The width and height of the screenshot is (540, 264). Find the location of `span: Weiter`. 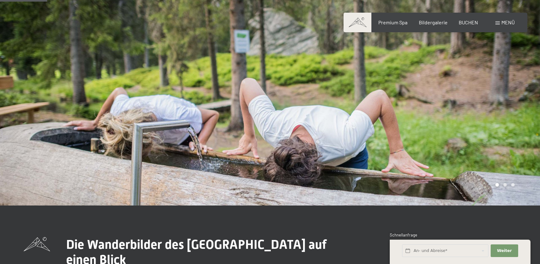

span: Weiter is located at coordinates (505, 251).